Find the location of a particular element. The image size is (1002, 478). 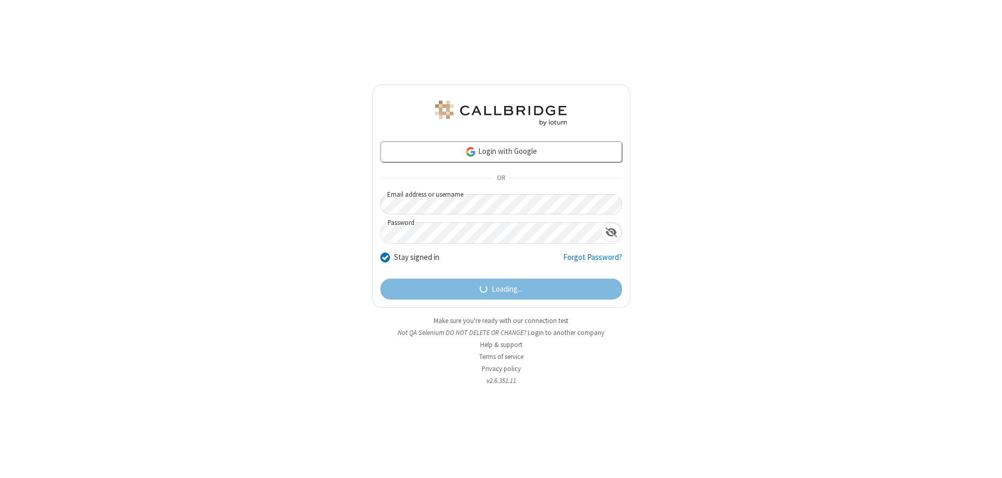

div: Show password is located at coordinates (611, 232).